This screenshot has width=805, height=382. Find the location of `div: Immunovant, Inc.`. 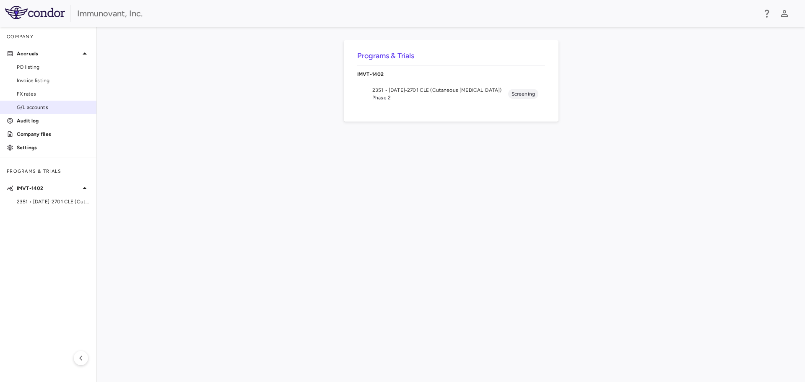

div: Immunovant, Inc. is located at coordinates (417, 13).